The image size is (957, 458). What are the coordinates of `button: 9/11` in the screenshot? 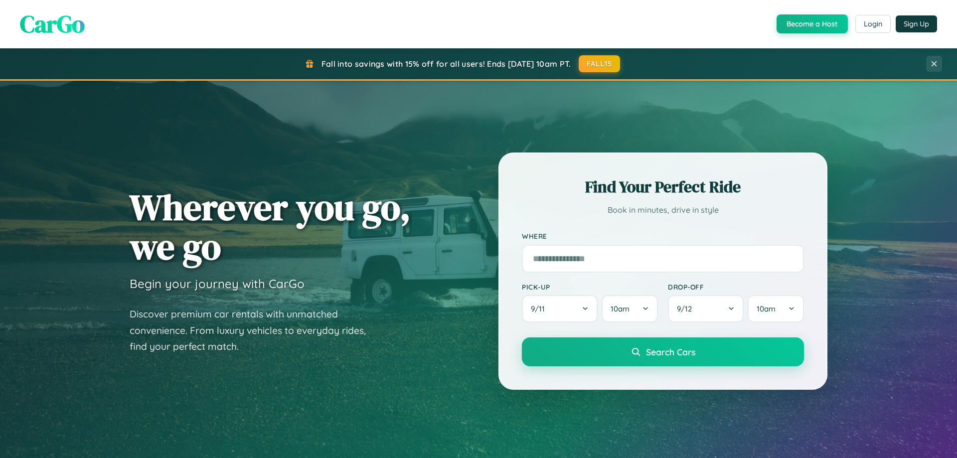 It's located at (560, 309).